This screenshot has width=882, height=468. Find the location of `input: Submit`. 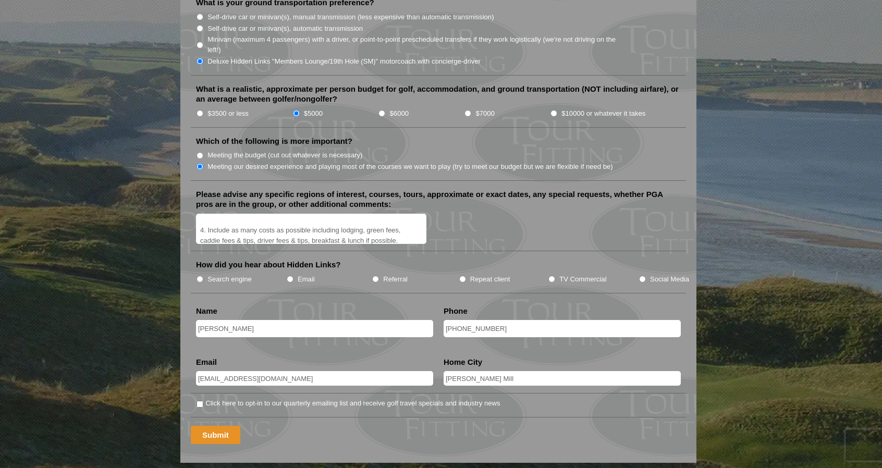

input: Submit is located at coordinates (215, 435).